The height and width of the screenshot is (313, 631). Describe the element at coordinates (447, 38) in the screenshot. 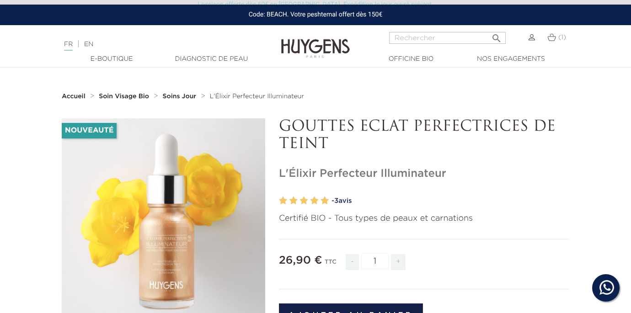

I see `input: Rechercher` at that location.